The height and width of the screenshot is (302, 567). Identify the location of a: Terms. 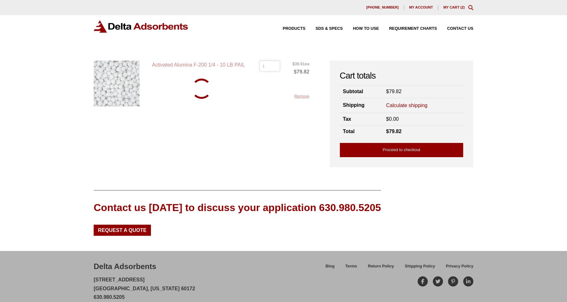
(351, 268).